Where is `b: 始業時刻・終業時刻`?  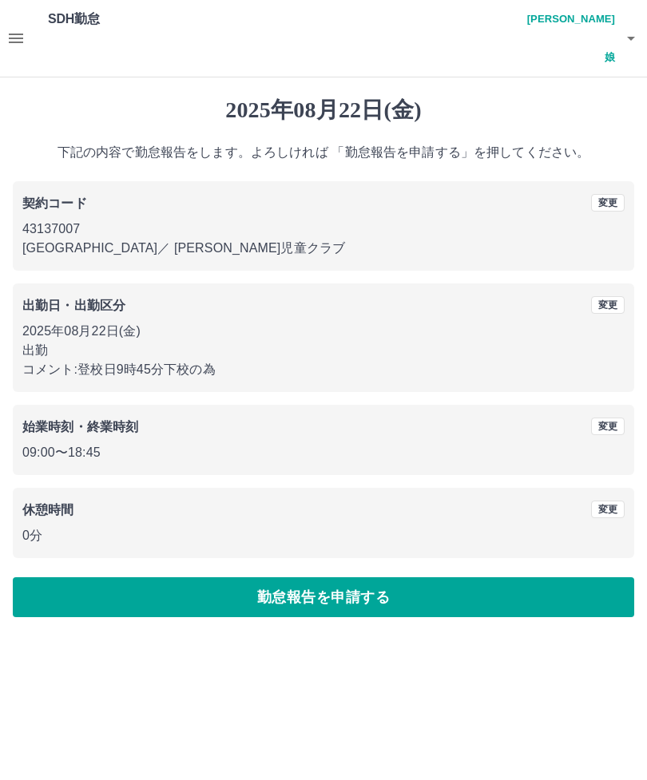 b: 始業時刻・終業時刻 is located at coordinates (80, 427).